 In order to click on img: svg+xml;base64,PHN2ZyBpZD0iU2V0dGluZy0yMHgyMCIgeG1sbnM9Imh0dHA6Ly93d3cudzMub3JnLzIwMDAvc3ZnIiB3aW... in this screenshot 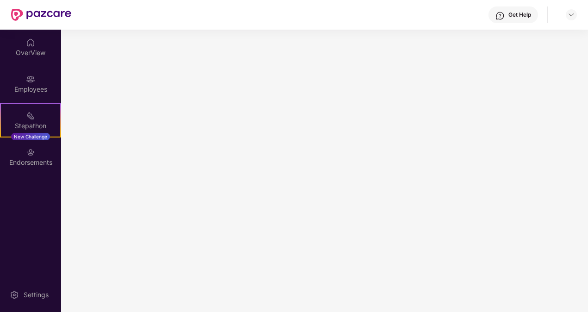, I will do `click(14, 295)`.